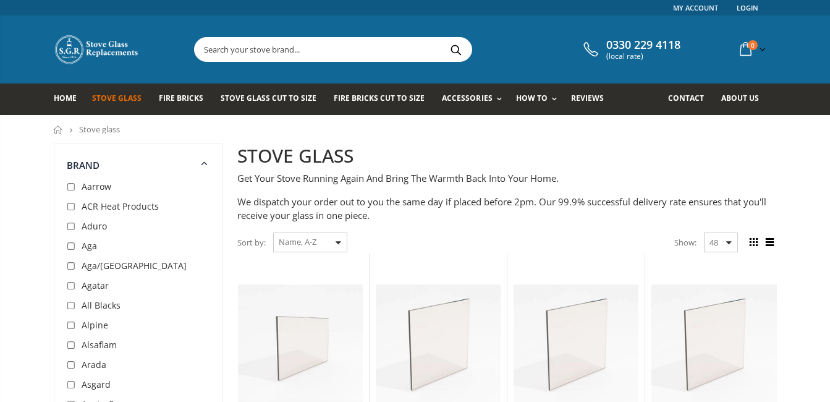 The width and height of the screenshot is (830, 402). What do you see at coordinates (507, 178) in the screenshot?
I see `p: Get Your Stove Running Again And Bring The Warmth Back Into Your Home.` at bounding box center [507, 178].